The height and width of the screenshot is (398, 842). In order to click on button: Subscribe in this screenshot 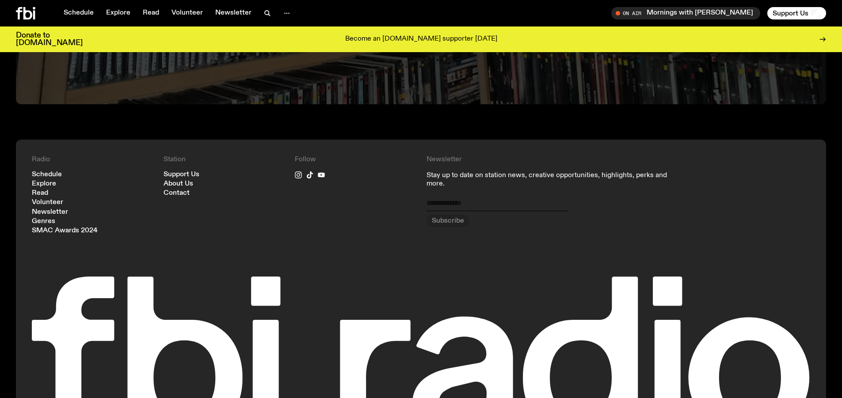, I will do `click(448, 221)`.